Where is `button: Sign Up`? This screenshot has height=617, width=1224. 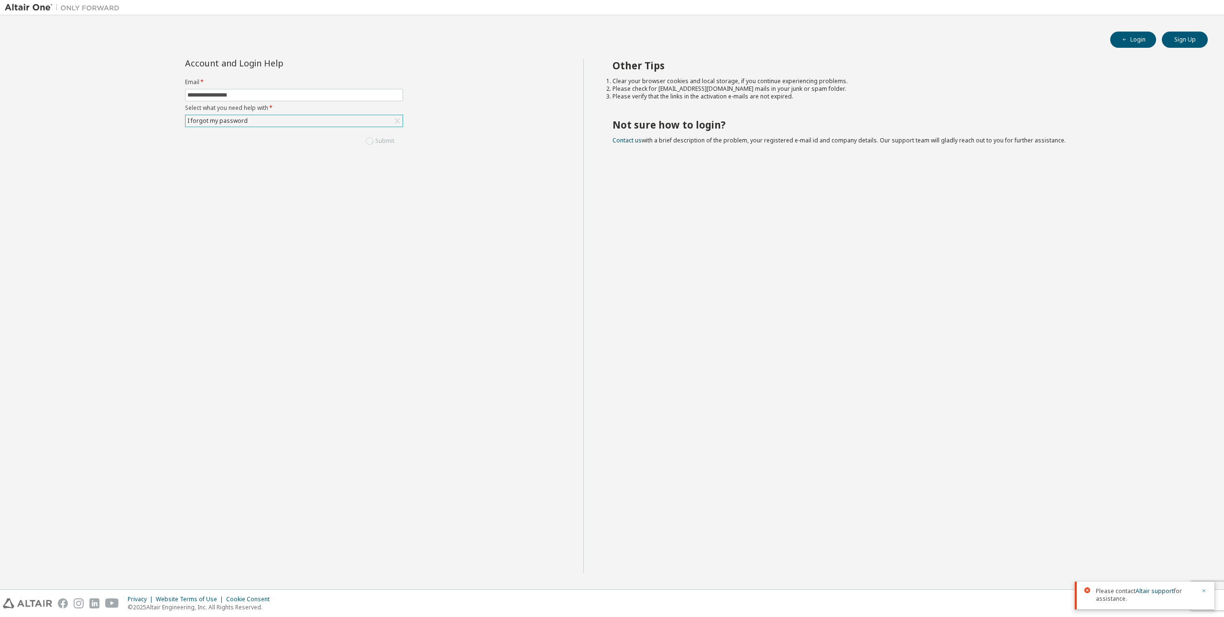
button: Sign Up is located at coordinates (1185, 40).